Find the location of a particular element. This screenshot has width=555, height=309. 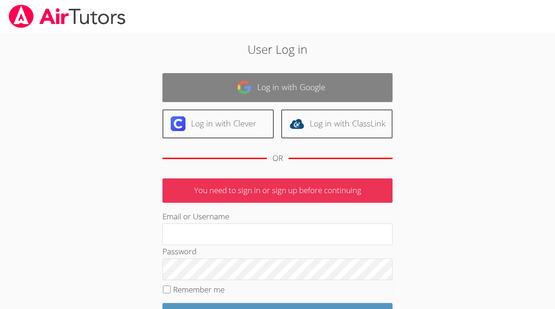

label: Password is located at coordinates (179, 251).